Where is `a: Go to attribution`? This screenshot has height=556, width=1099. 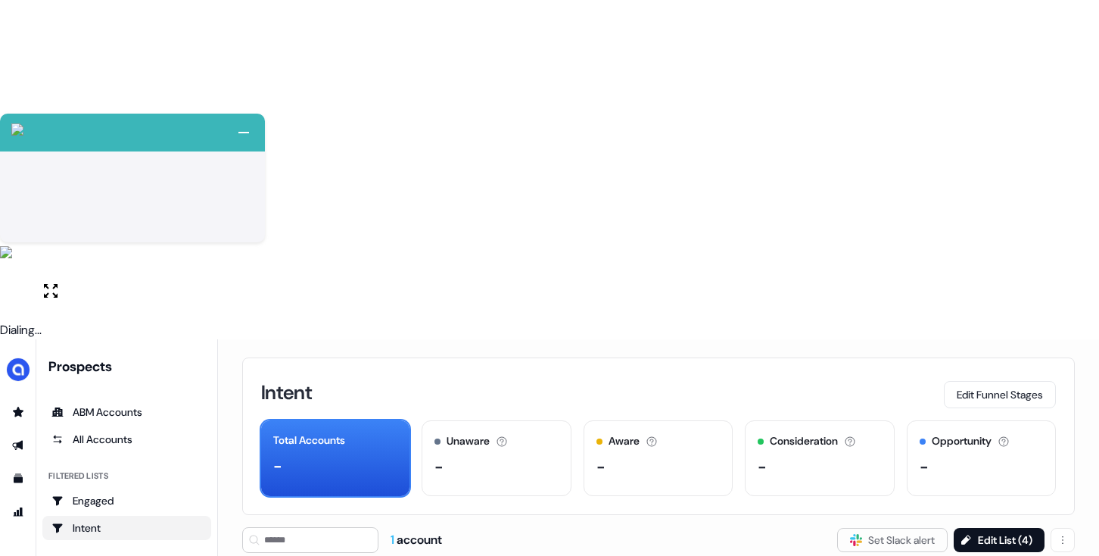
a: Go to attribution is located at coordinates (18, 512).